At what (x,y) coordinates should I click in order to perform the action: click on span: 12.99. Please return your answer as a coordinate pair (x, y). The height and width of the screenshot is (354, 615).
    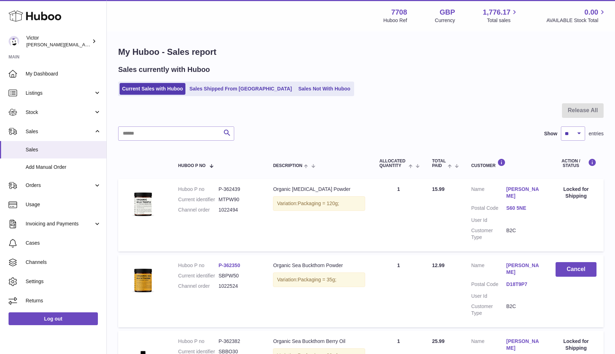
    Looking at the image, I should click on (438, 265).